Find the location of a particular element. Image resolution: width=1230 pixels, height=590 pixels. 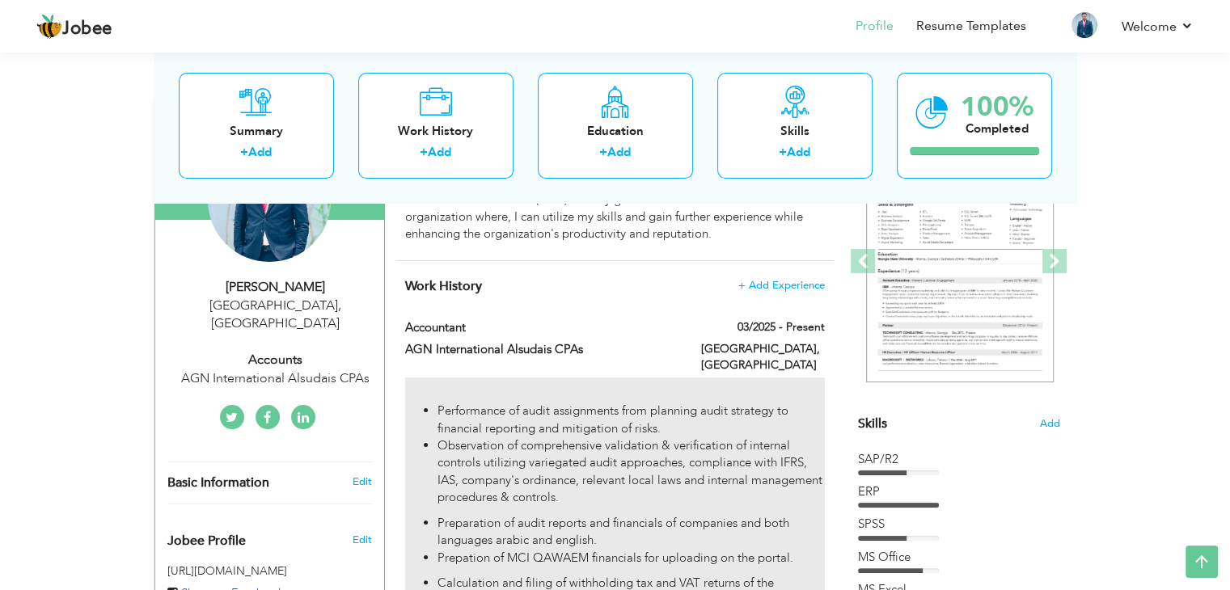

li: Performance of audit assignments from planning audit strategy to financial reporting and mitigati... is located at coordinates (631, 420).